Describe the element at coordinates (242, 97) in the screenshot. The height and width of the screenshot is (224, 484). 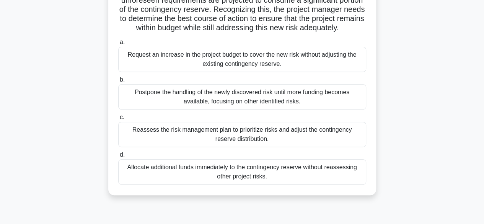
I see `div: Postpone the handling of the newly discovered risk until more funding becomes available, focusing...` at that location.